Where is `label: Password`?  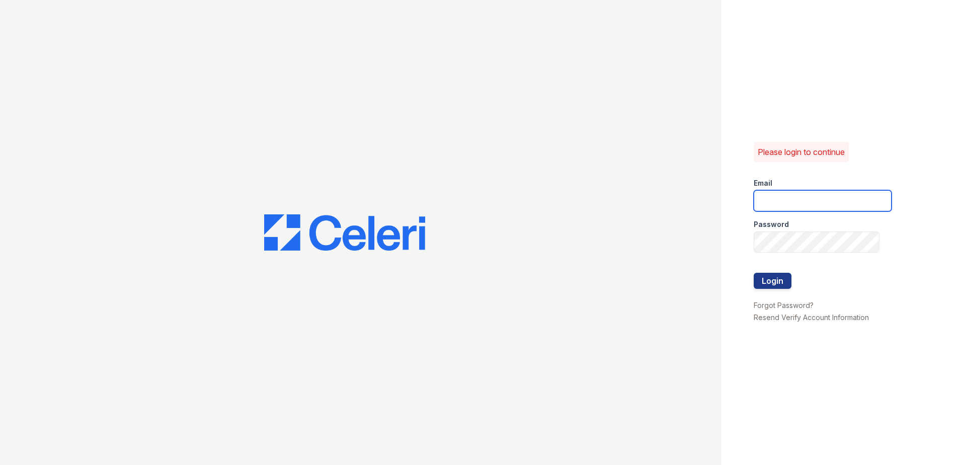
label: Password is located at coordinates (772, 224).